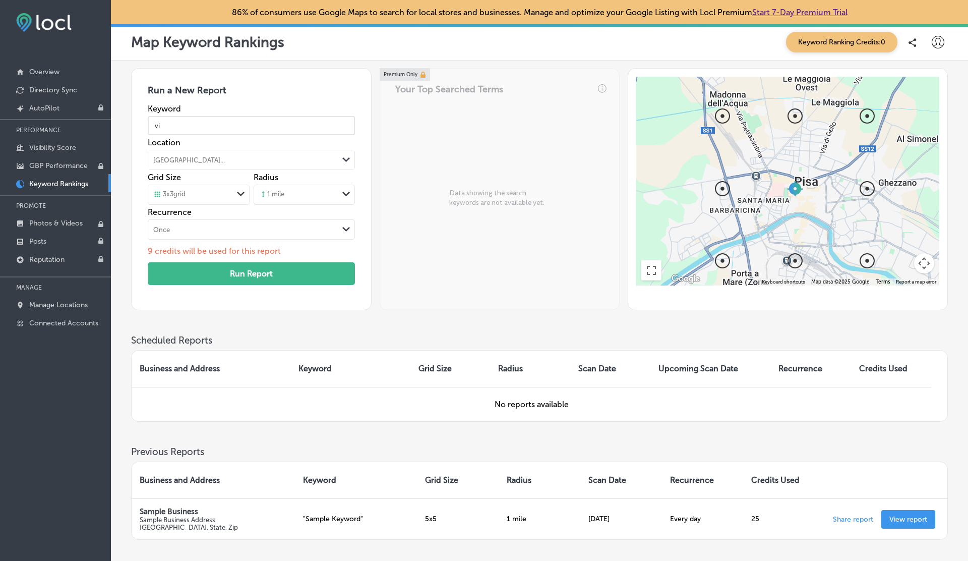 This screenshot has width=968, height=561. What do you see at coordinates (356, 519) in the screenshot?
I see `td: "Sample Keyword"` at bounding box center [356, 519].